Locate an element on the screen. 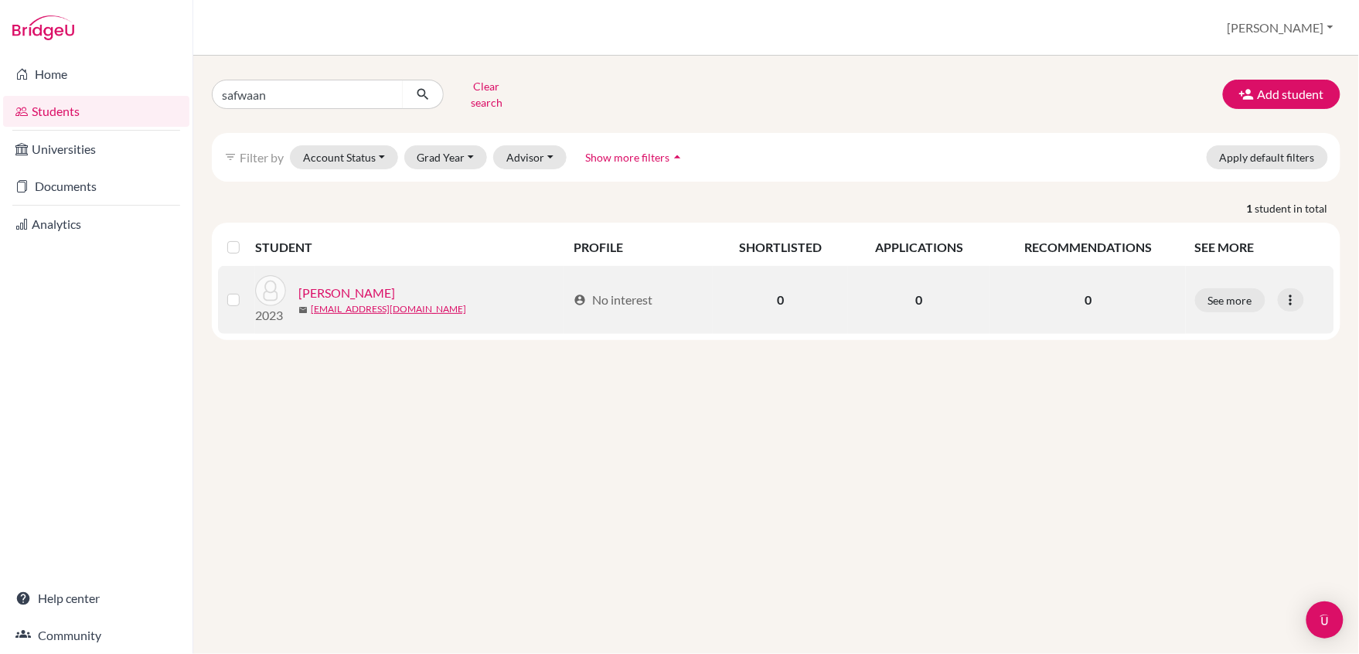  th: STUDENT is located at coordinates (410, 247).